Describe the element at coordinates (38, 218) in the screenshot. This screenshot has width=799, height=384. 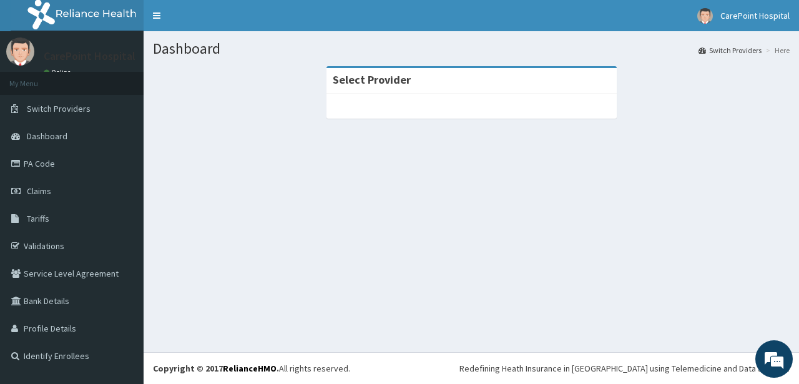
I see `span: Tariffs` at that location.